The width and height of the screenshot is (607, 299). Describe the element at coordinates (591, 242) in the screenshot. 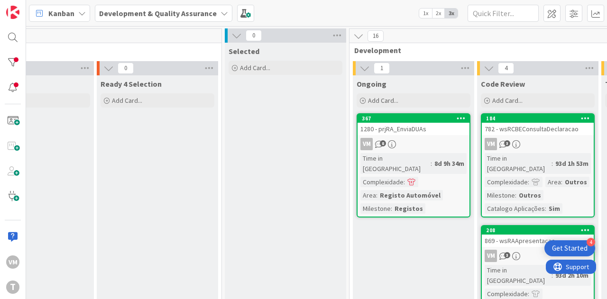

I see `div: 4` at that location.